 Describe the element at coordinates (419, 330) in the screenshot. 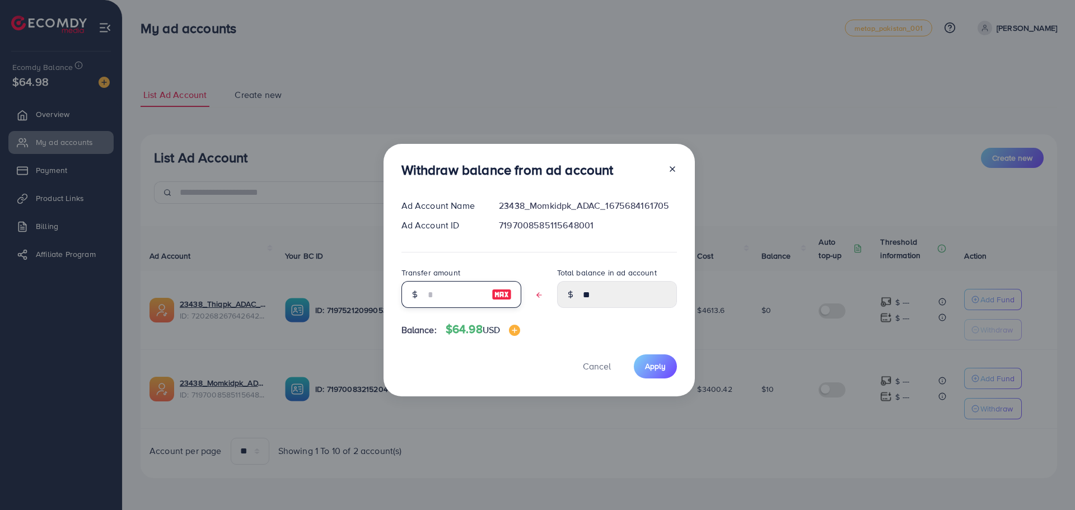

I see `span: Balance:` at that location.